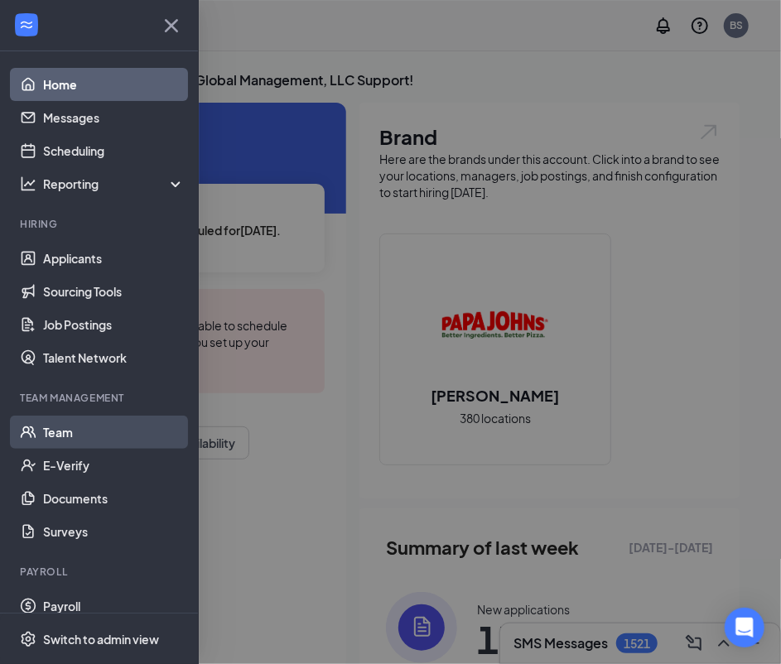 The height and width of the screenshot is (664, 781). I want to click on svg: Analysis, so click(28, 184).